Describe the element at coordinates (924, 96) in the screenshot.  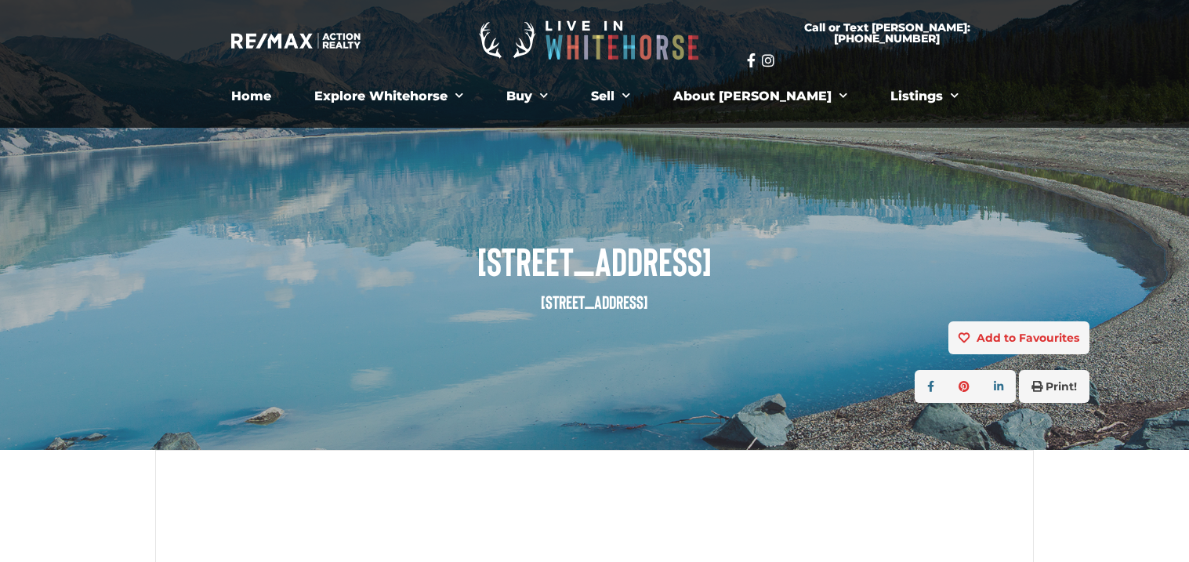
I see `a: Listings` at that location.